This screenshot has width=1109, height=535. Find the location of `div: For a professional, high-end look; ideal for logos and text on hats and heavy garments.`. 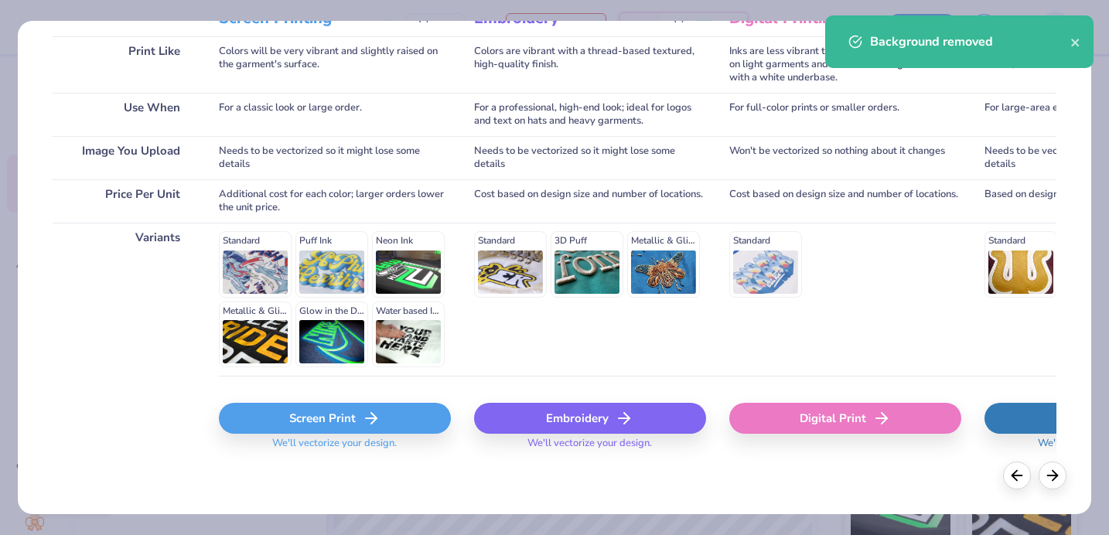

div: For a professional, high-end look; ideal for logos and text on hats and heavy garments. is located at coordinates (590, 114).